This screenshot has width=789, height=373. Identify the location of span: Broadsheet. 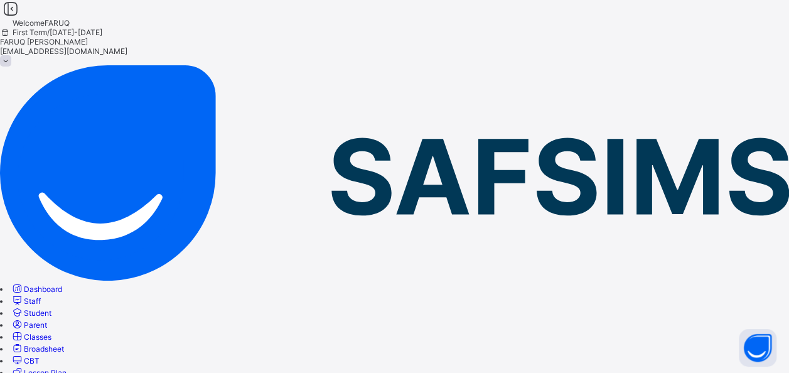
(44, 349).